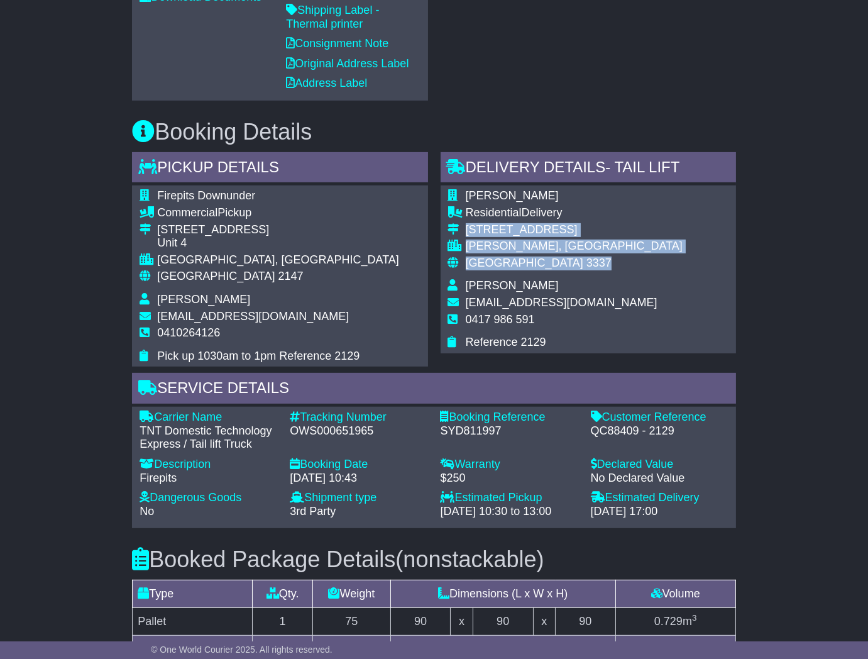  Describe the element at coordinates (208, 437) in the screenshot. I see `div: TNT Domestic Technology Express / Tail lift Truck` at that location.